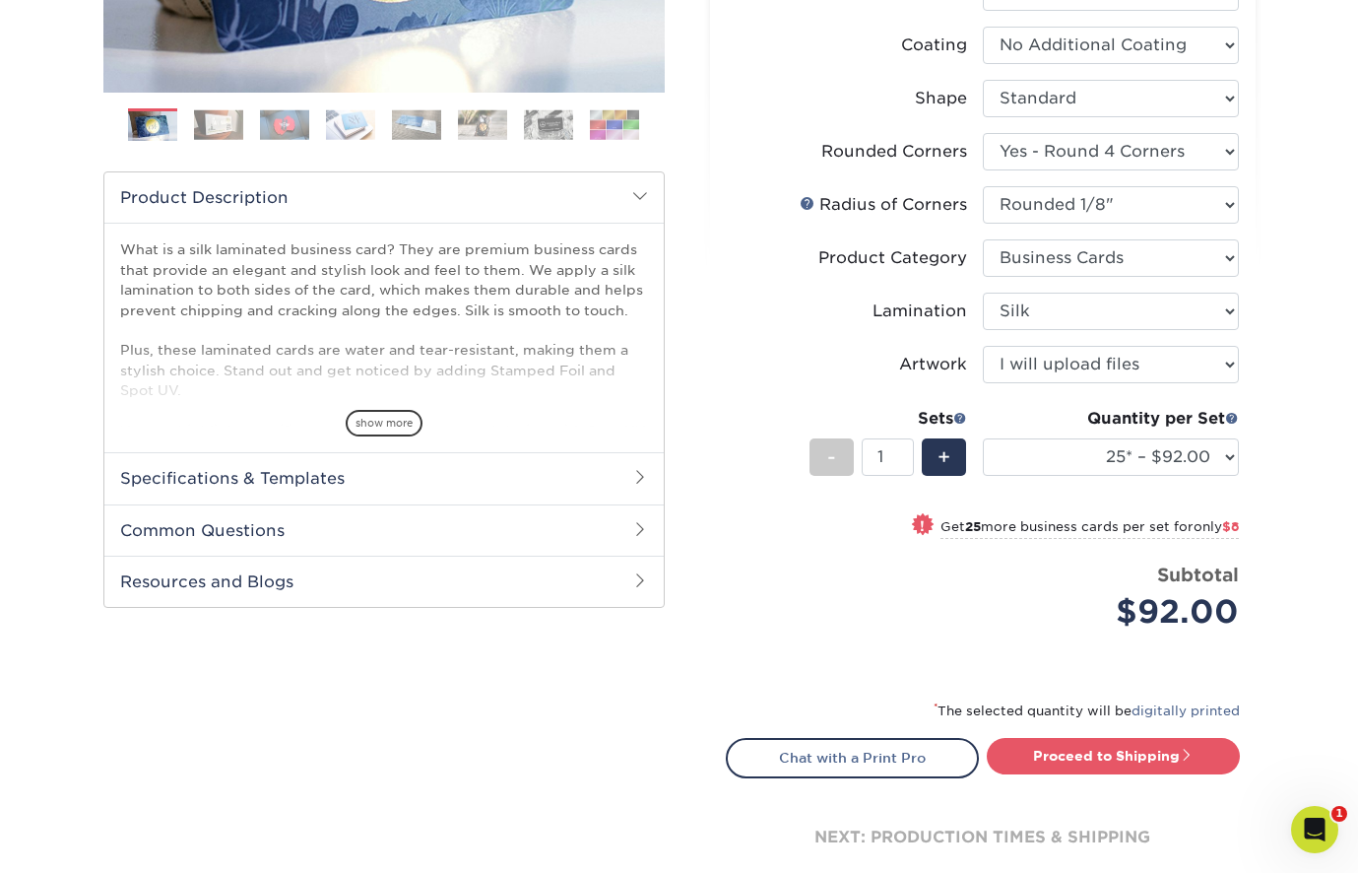 This screenshot has width=1358, height=873. What do you see at coordinates (941, 98) in the screenshot?
I see `div: Shape` at bounding box center [941, 98].